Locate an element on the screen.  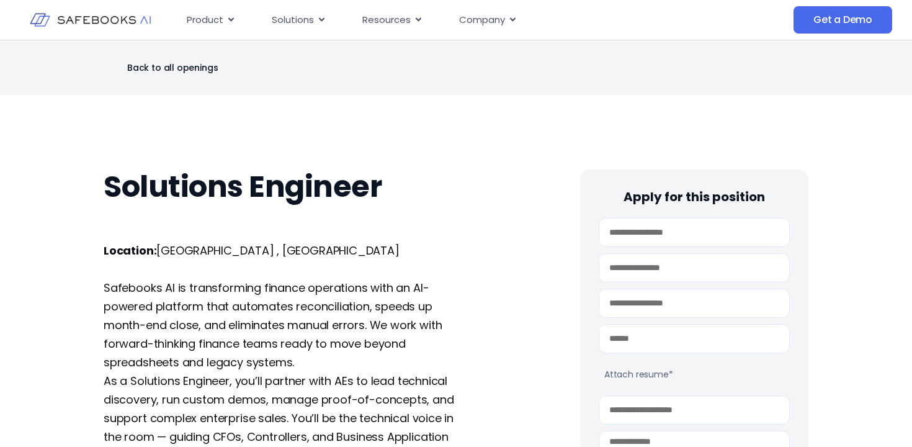
span: Product is located at coordinates (205, 20).